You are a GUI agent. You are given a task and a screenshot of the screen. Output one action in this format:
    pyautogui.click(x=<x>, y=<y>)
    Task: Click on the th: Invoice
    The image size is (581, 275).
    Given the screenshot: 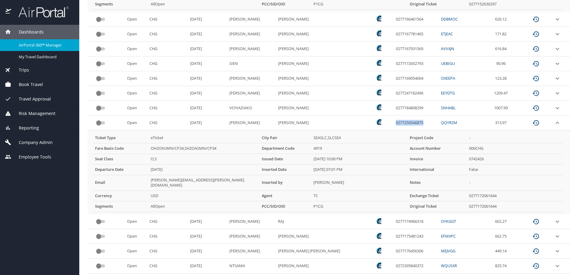 What is the action you would take?
    pyautogui.click(x=437, y=159)
    